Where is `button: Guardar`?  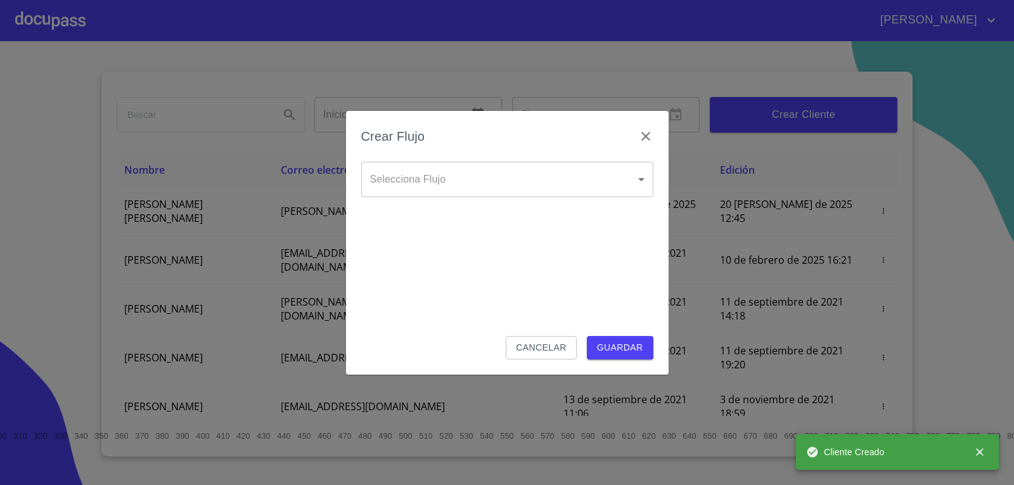
button: Guardar is located at coordinates (620, 347).